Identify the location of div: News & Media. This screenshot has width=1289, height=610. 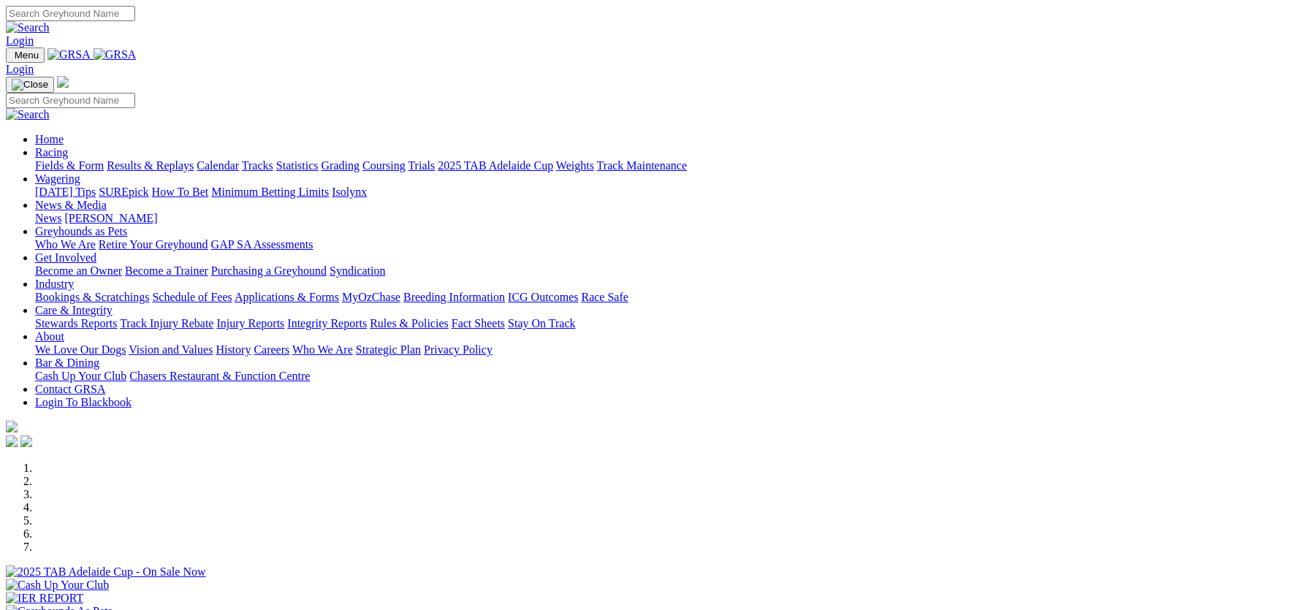
(659, 219).